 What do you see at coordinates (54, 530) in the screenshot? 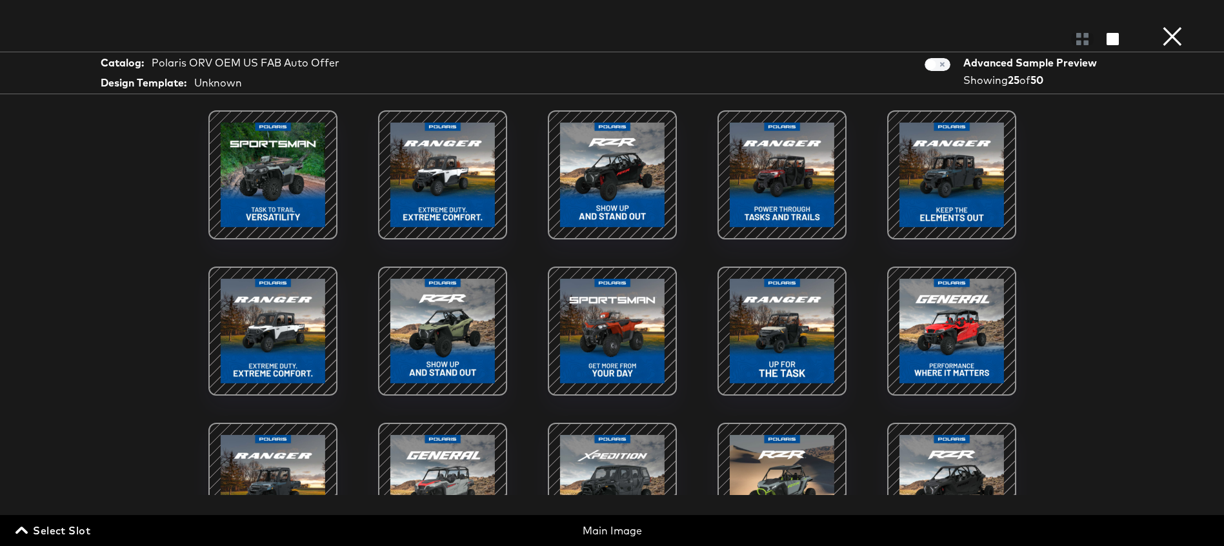
I see `span: Select Slot` at bounding box center [54, 530].